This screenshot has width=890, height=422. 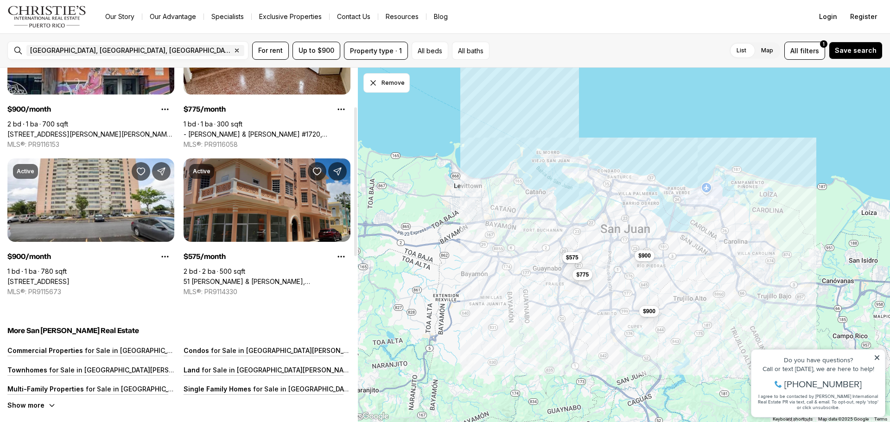 What do you see at coordinates (217, 389) in the screenshot?
I see `p: Single Family Homes` at bounding box center [217, 389].